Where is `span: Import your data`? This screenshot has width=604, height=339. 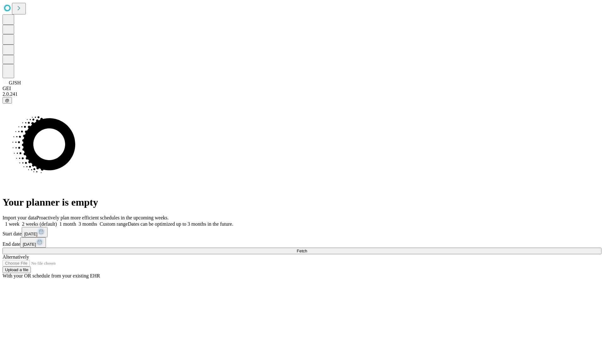
span: Import your data is located at coordinates (19, 218).